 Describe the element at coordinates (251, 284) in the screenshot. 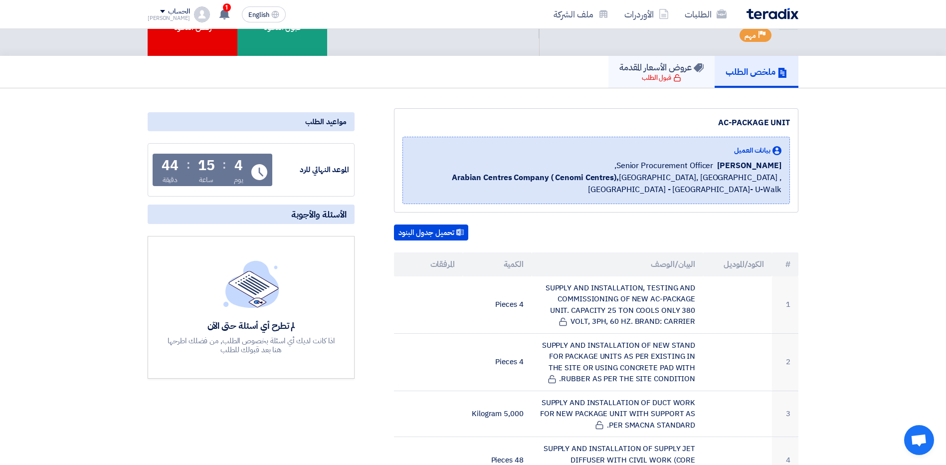

I see `img: empty_state_list.svg` at that location.